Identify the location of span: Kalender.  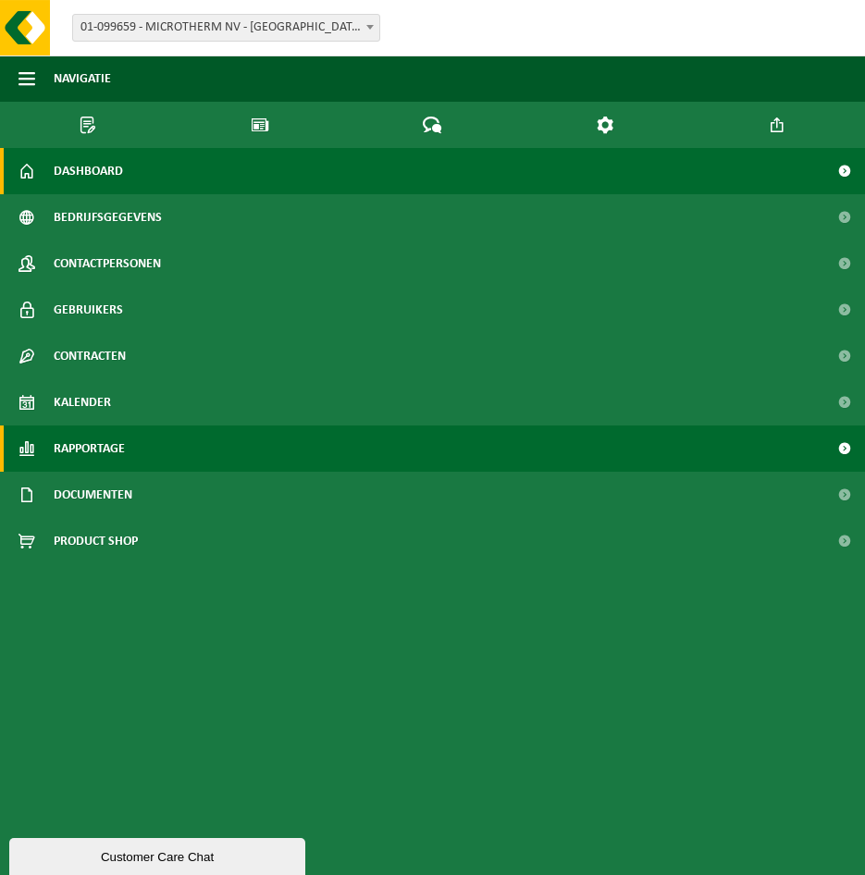
(82, 402).